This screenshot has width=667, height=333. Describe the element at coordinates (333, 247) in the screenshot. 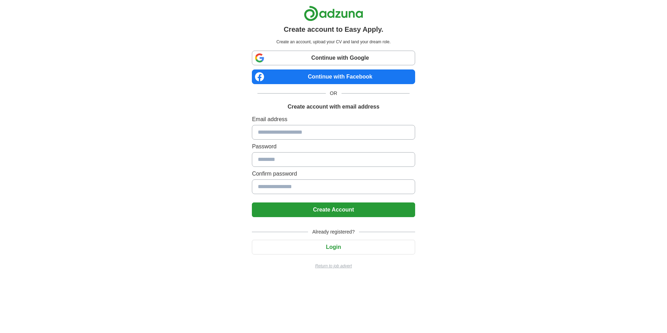

I see `a: Login` at that location.